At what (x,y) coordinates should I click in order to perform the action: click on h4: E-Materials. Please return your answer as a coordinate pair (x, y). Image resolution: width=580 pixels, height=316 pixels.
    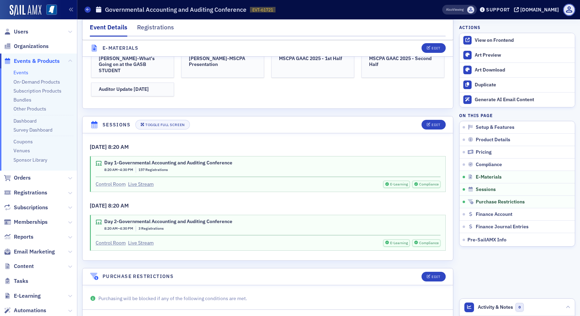
    Looking at the image, I should click on (120, 48).